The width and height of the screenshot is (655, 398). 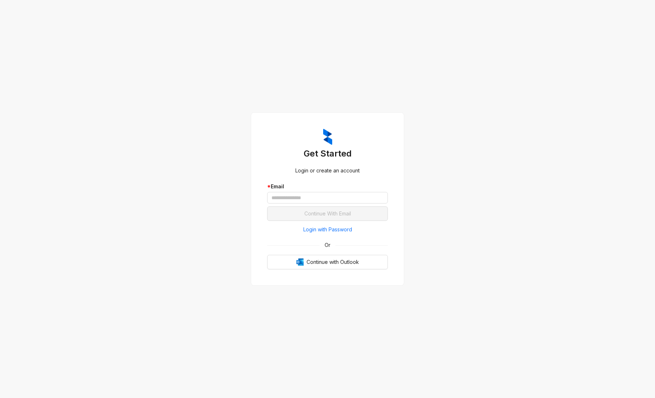 What do you see at coordinates (328, 262) in the screenshot?
I see `button: OutlookContinue with Outlook` at bounding box center [328, 262].